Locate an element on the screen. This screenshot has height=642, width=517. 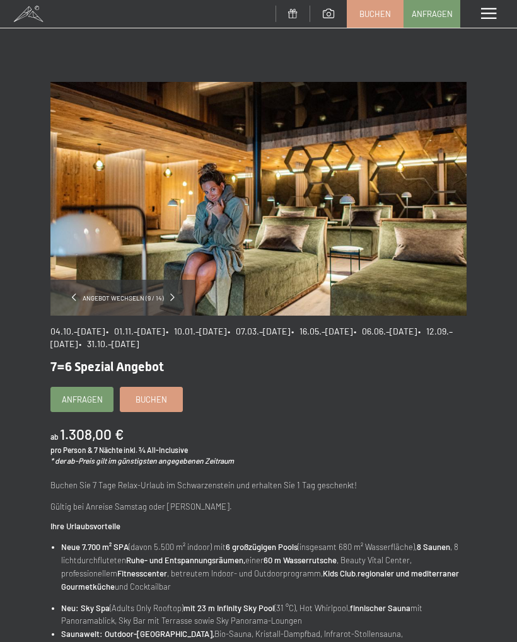
span: inkl. ¾ All-Inclusive is located at coordinates (156, 450).